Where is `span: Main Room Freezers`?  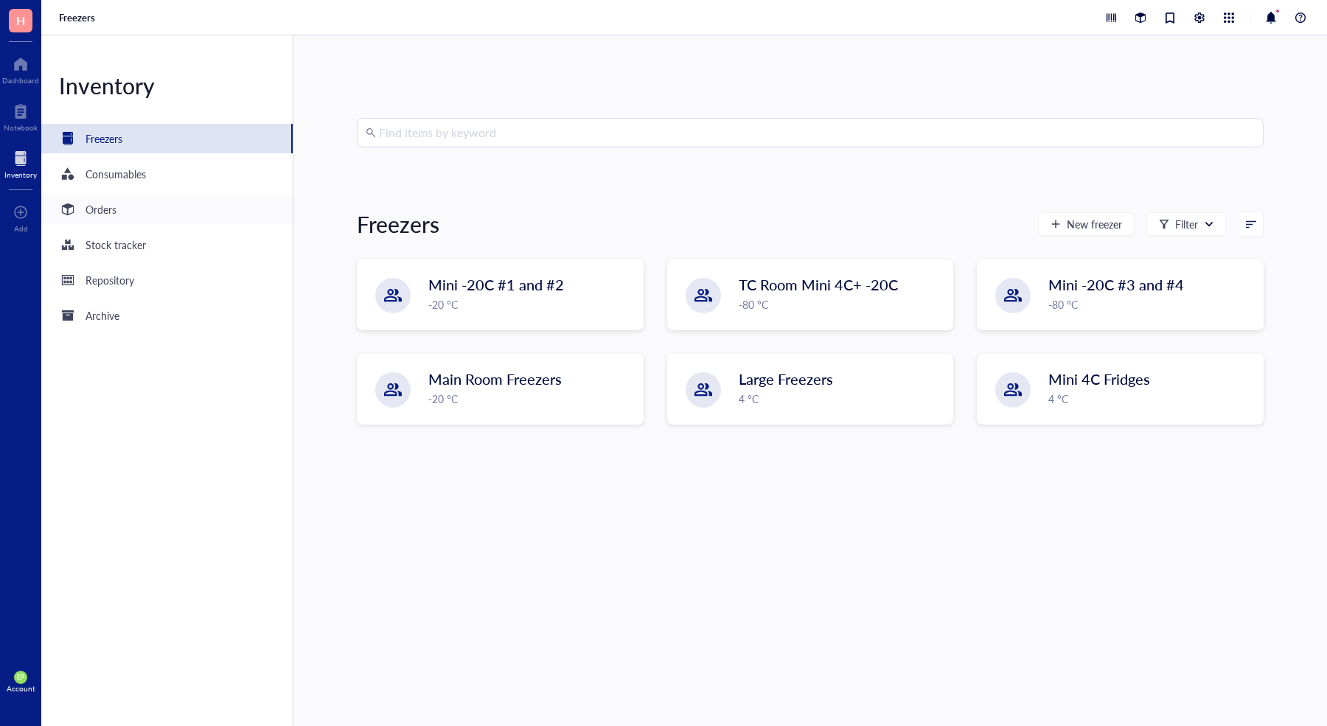 span: Main Room Freezers is located at coordinates (495, 379).